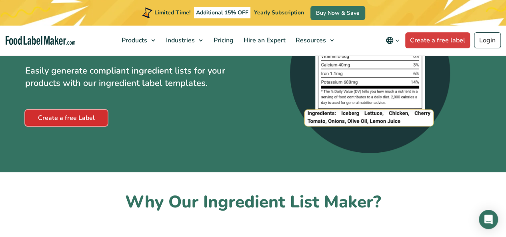 This screenshot has height=237, width=506. What do you see at coordinates (253, 203) in the screenshot?
I see `h2: Why Our Ingredient List Maker?` at bounding box center [253, 203].